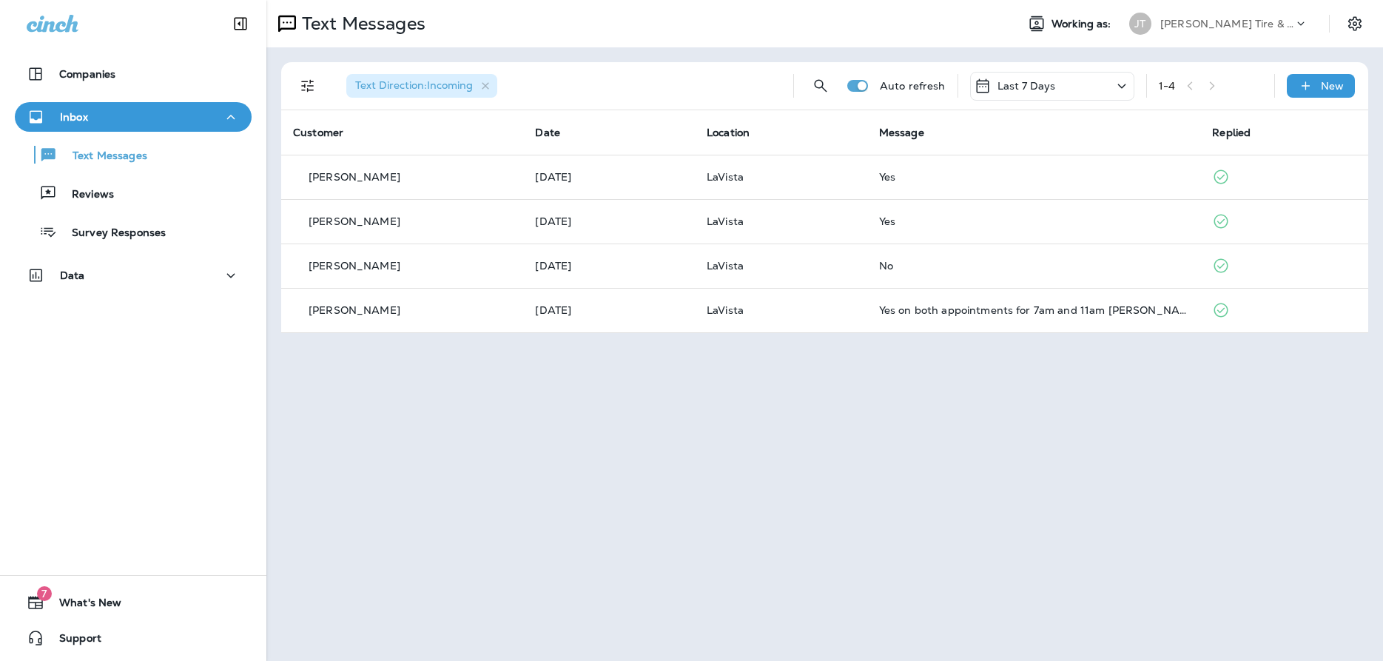 Image resolution: width=1383 pixels, height=661 pixels. Describe the element at coordinates (133, 74) in the screenshot. I see `button: Companies` at that location.